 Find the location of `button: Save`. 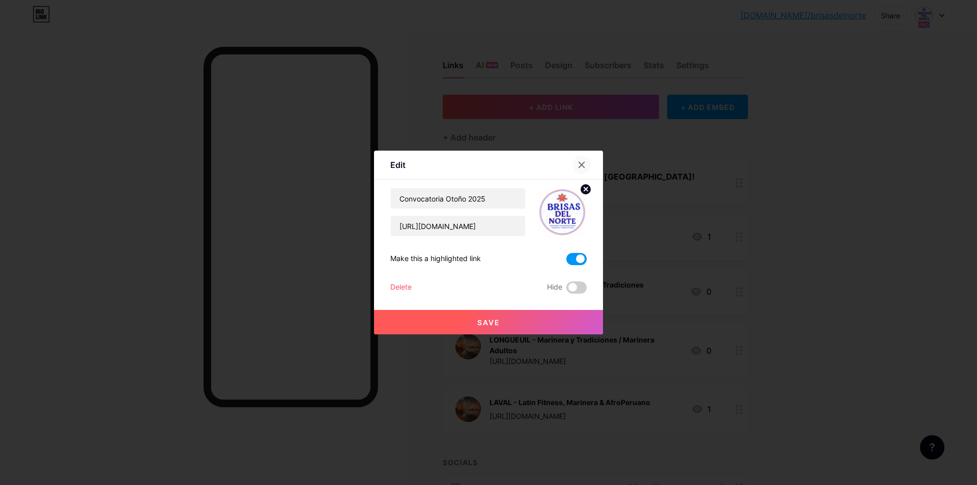

button: Save is located at coordinates (488, 322).